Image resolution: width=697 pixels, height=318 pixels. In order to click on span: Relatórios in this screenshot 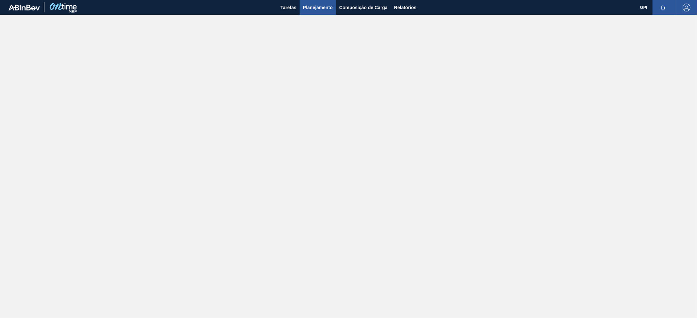, I will do `click(405, 8)`.